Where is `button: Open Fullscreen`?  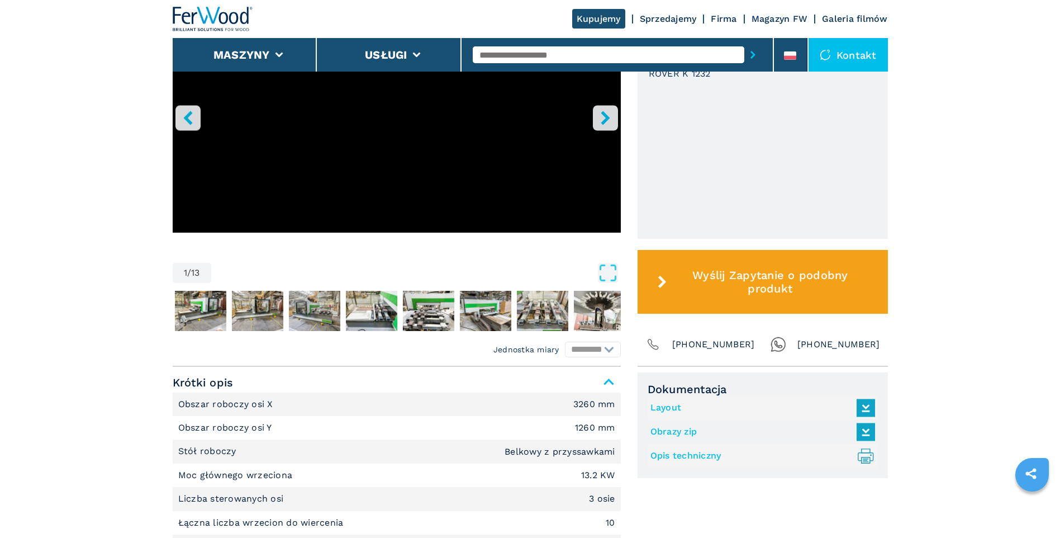 button: Open Fullscreen is located at coordinates (416, 273).